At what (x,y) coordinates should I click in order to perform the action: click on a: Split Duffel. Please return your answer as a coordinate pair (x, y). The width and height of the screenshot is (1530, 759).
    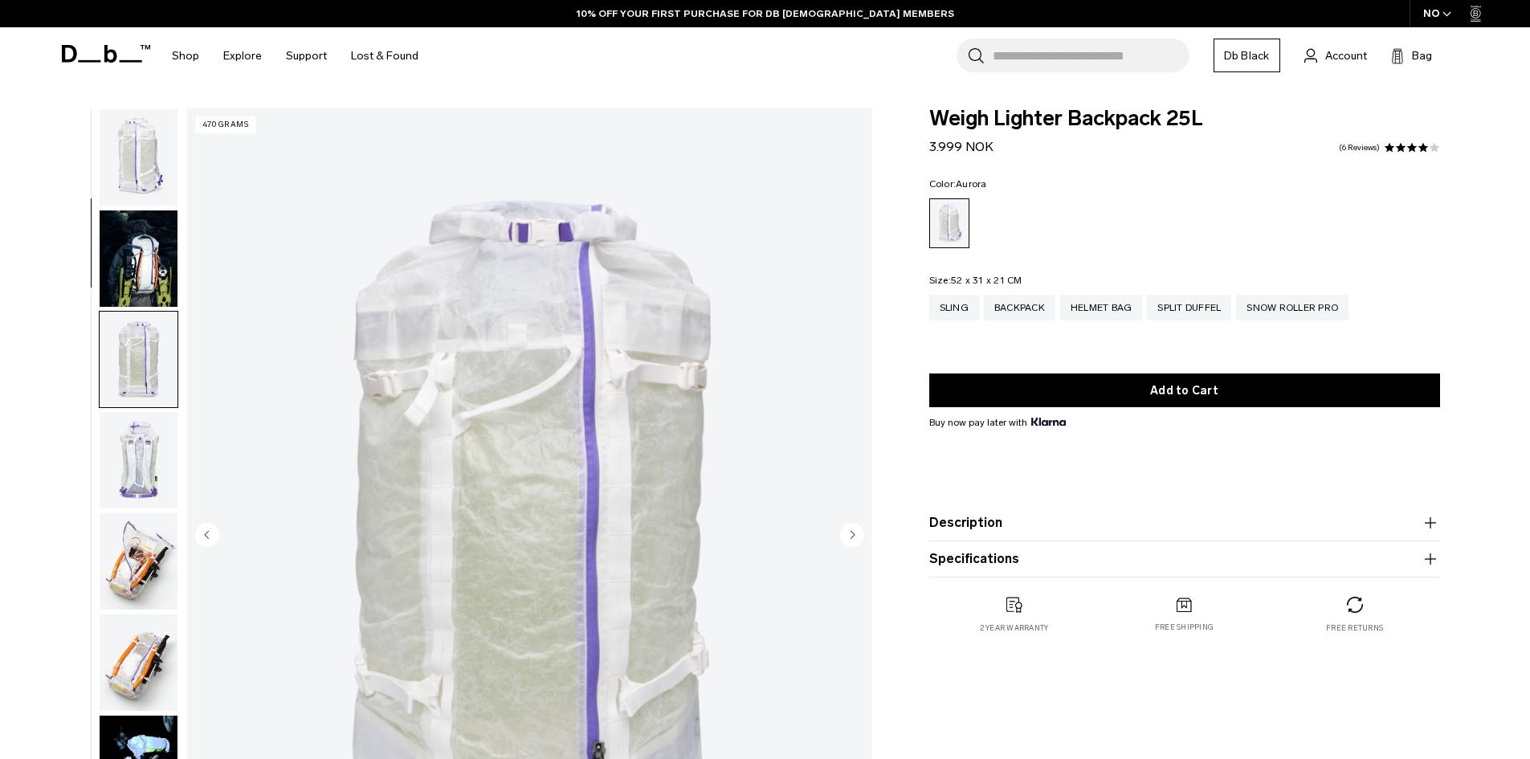
    Looking at the image, I should click on (1188, 308).